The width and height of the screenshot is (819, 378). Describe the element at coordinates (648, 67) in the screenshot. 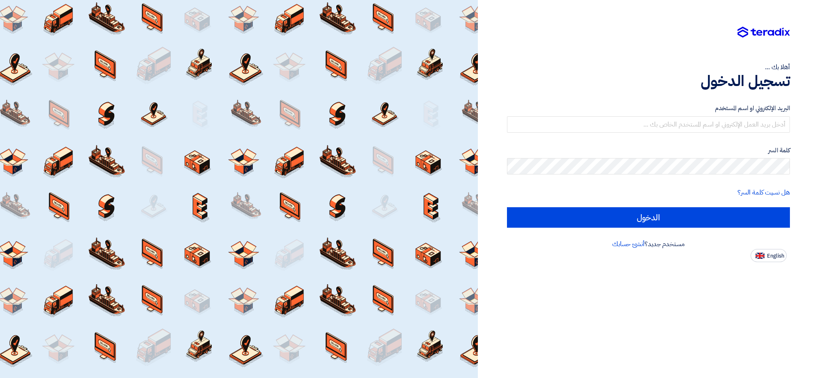

I see `div: أهلا بك ...` at that location.